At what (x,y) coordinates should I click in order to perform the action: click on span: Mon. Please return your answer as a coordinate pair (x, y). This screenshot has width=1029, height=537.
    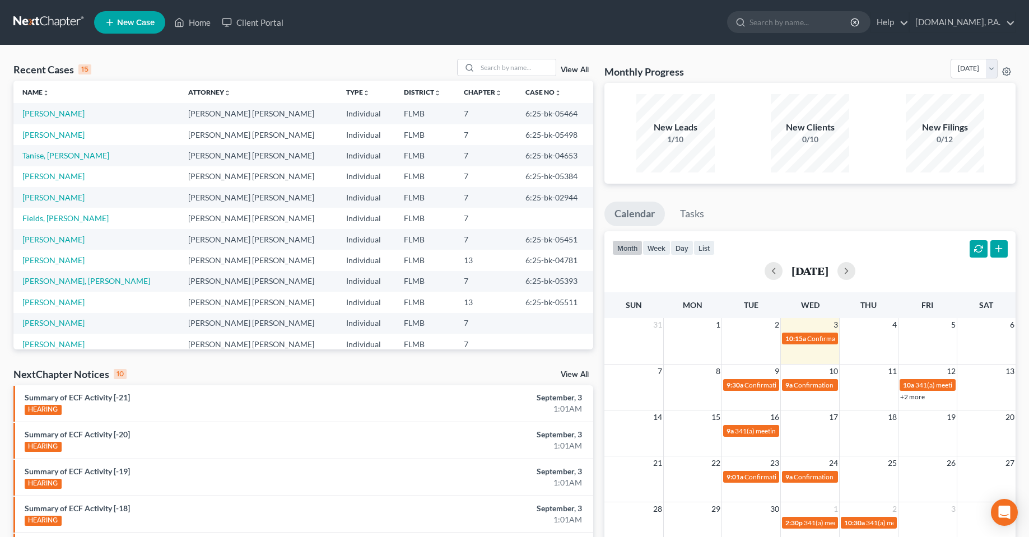
    Looking at the image, I should click on (692, 305).